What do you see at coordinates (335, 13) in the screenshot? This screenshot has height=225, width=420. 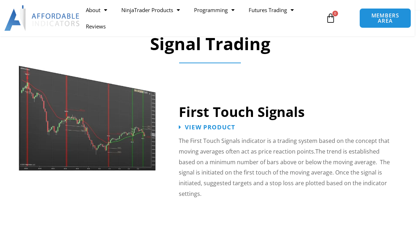 I see `span: 0` at bounding box center [335, 13].